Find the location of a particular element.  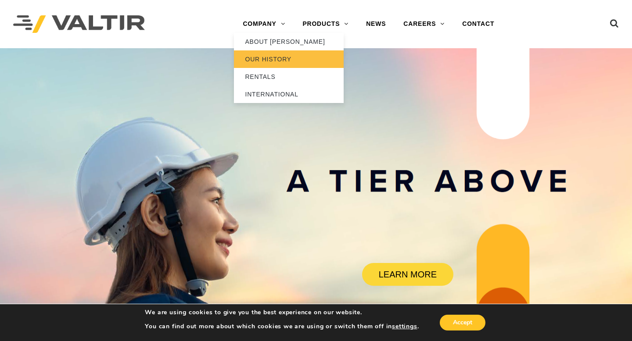

a: COMPANY is located at coordinates (264, 24).